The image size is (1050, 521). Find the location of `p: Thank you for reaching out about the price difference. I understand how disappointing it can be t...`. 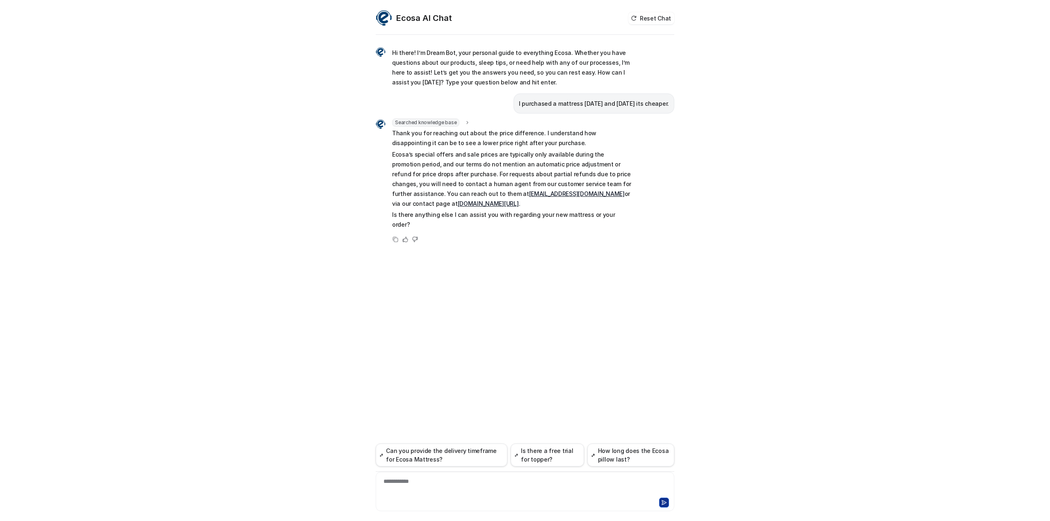

p: Thank you for reaching out about the price difference. I understand how disappointing it can be t... is located at coordinates (512, 138).